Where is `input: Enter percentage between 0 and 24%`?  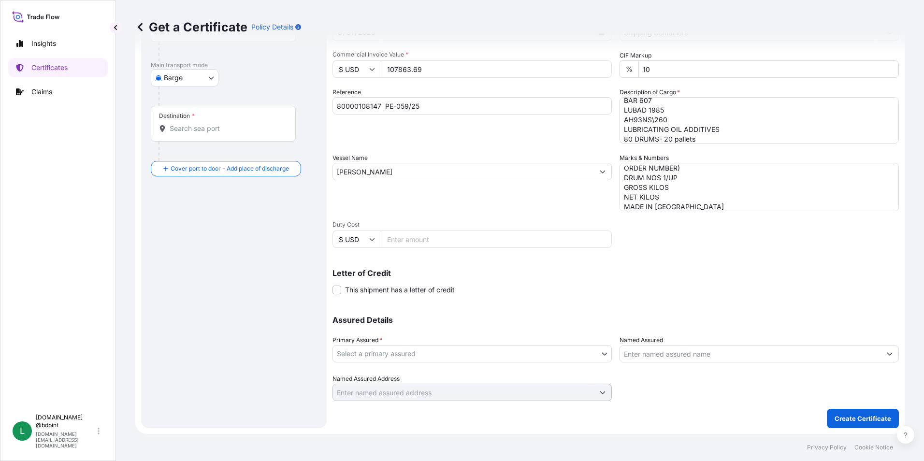 input: Enter percentage between 0 and 24% is located at coordinates (769, 69).